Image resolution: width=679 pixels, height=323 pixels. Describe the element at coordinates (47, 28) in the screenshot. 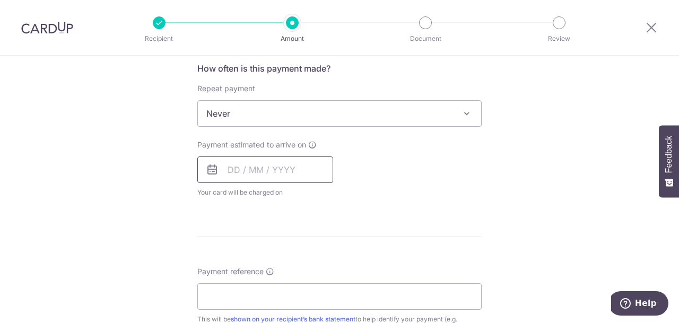

I see `img: CardUp` at that location.